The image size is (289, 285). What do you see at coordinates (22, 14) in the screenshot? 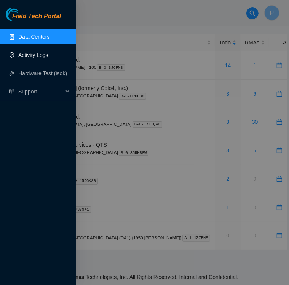
I see `img: Akamai Technologies` at bounding box center [22, 14].